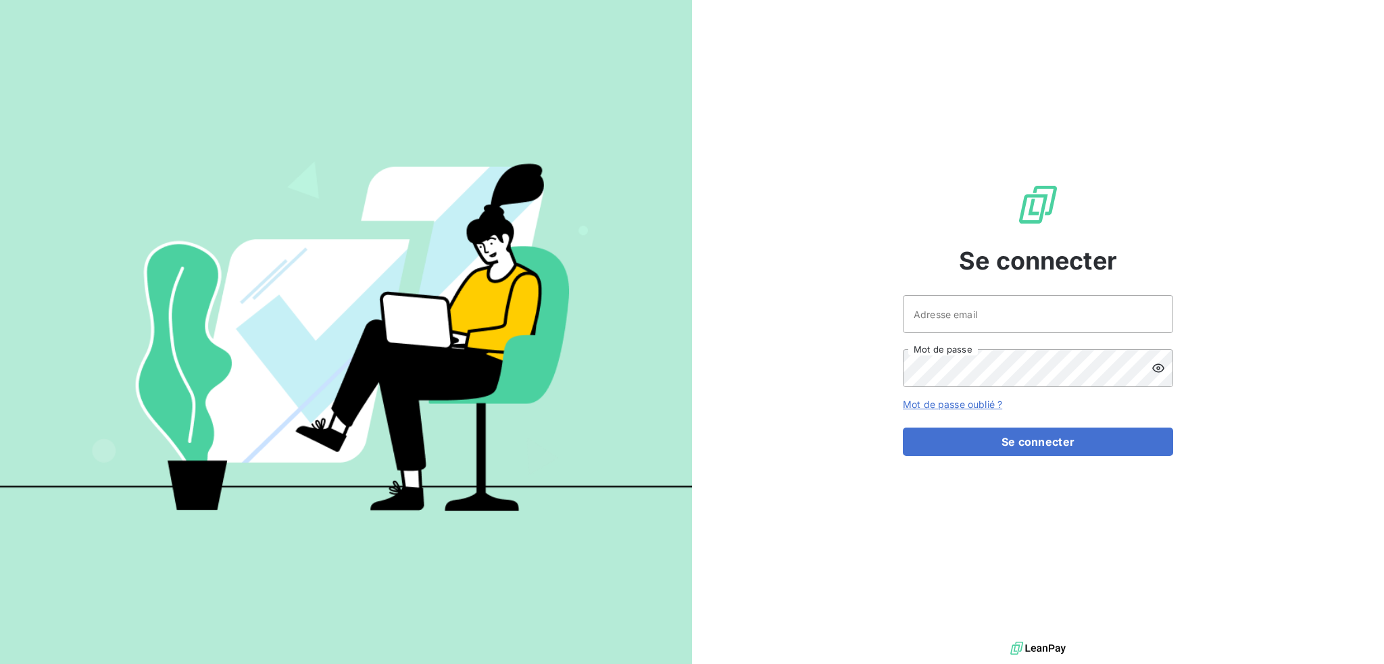 This screenshot has width=1384, height=664. What do you see at coordinates (1038, 442) in the screenshot?
I see `button: Se connecter` at bounding box center [1038, 442].